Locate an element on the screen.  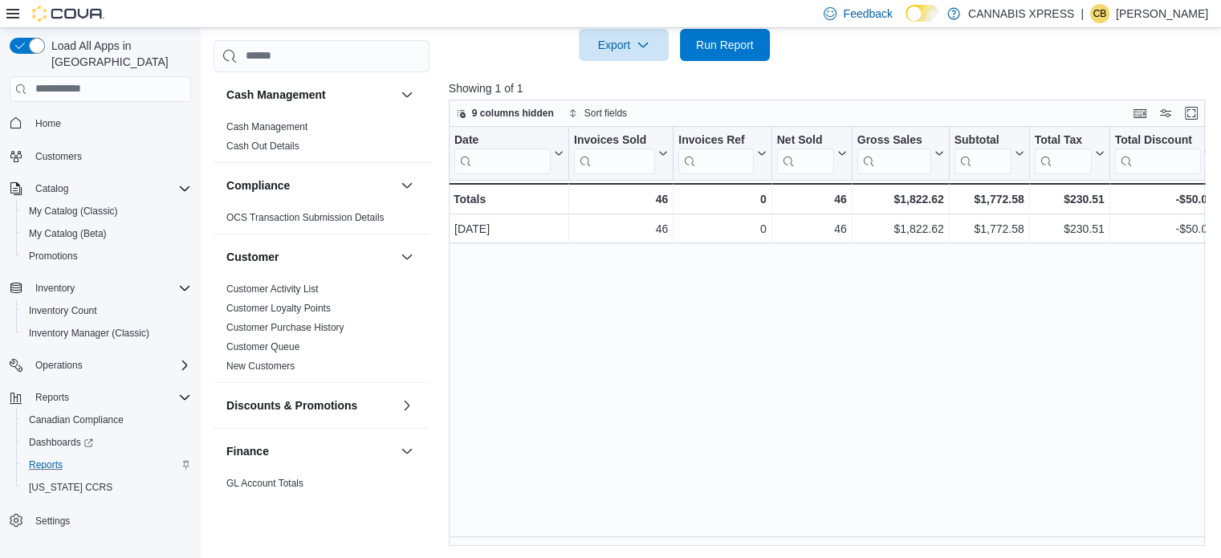
button: Keyboard shortcuts is located at coordinates (1139, 113).